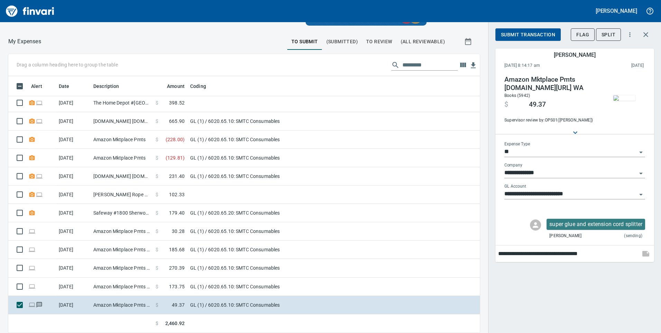 The width and height of the screenshot is (661, 333). I want to click on span: (All Reviewable), so click(423, 42).